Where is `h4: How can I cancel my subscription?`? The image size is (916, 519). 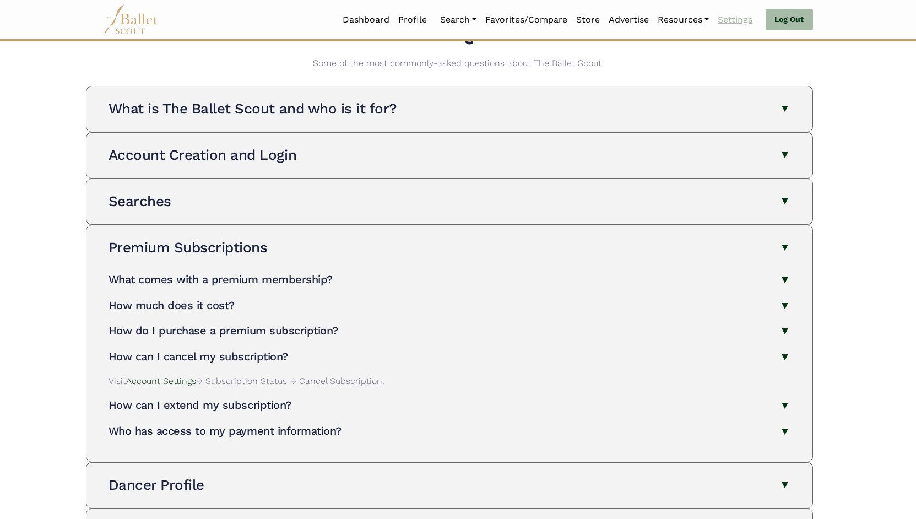
h4: How can I cancel my subscription? is located at coordinates (198, 357).